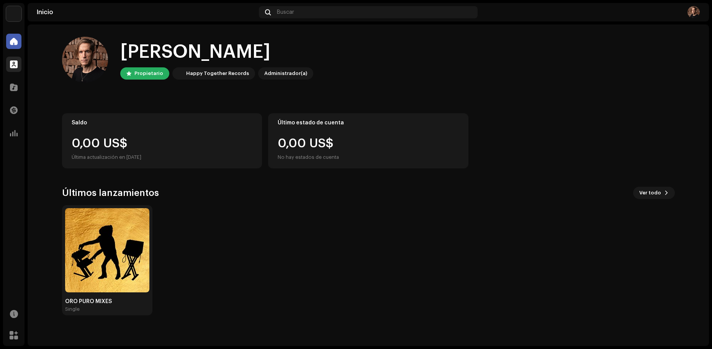 This screenshot has height=349, width=712. I want to click on span: Buscar, so click(286, 12).